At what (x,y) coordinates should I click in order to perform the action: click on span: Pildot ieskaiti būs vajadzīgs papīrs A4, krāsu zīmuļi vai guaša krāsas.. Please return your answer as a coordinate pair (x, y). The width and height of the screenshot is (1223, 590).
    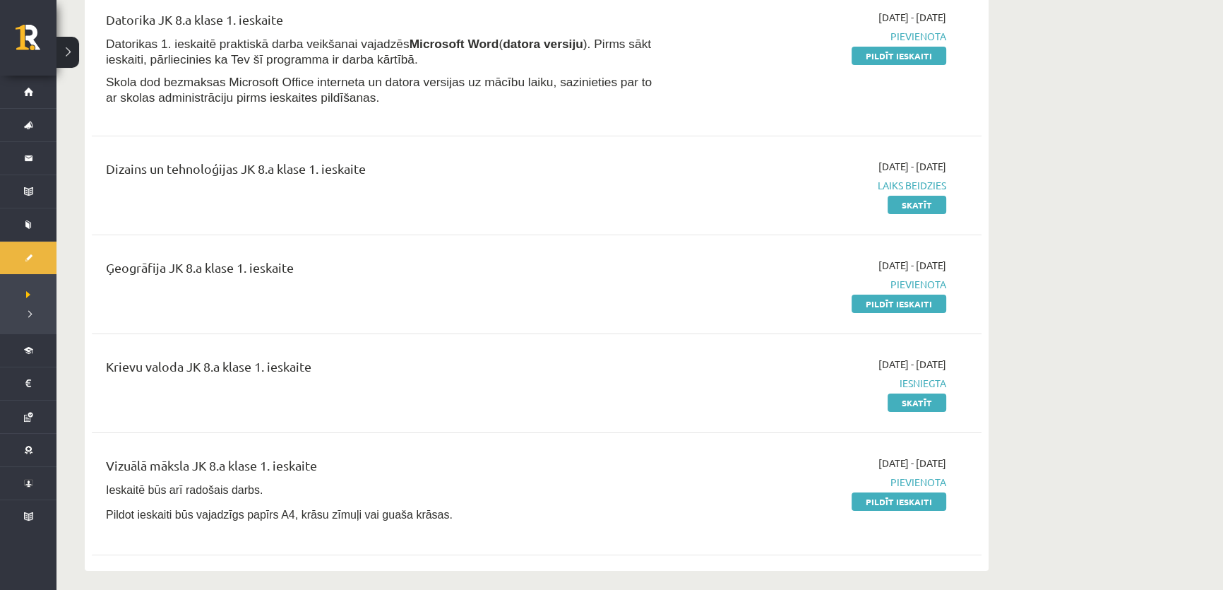
    Looking at the image, I should click on (279, 514).